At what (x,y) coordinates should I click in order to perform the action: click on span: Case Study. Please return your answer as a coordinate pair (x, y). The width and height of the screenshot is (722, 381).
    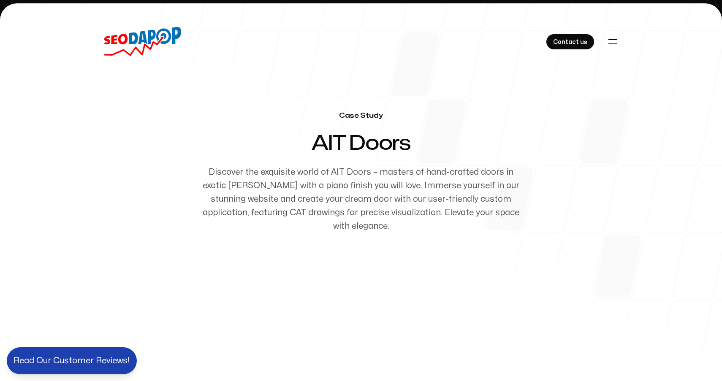
    Looking at the image, I should click on (361, 116).